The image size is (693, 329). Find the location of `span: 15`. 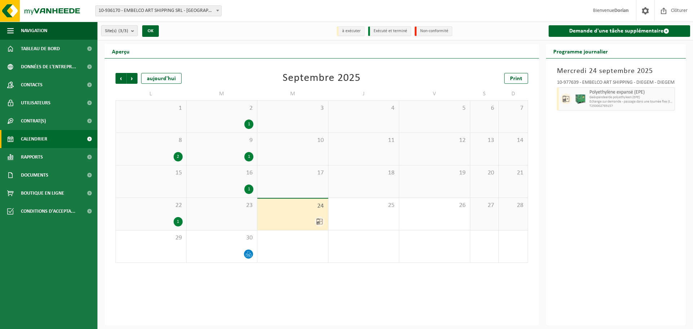

span: 15 is located at coordinates (151, 173).